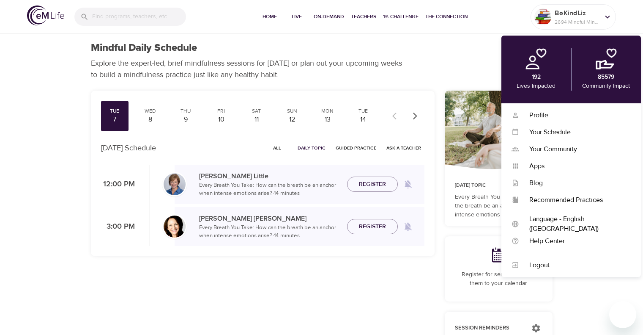 The height and width of the screenshot is (335, 643). What do you see at coordinates (328, 111) in the screenshot?
I see `div: Mon` at bounding box center [328, 111].